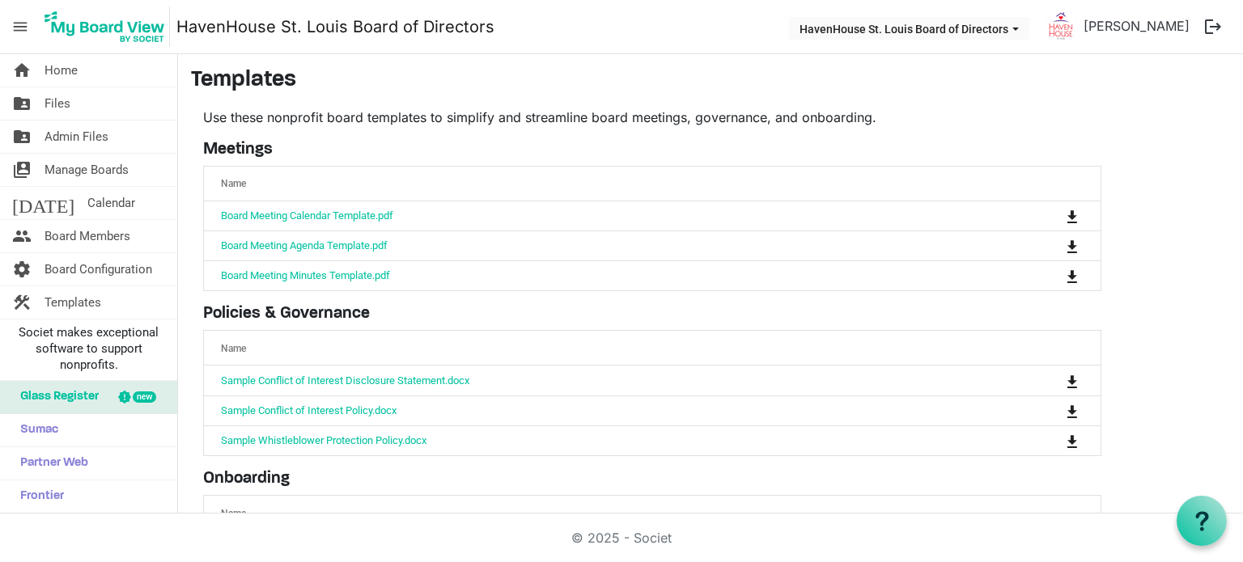  Describe the element at coordinates (652, 150) in the screenshot. I see `h5: Meetings` at that location.